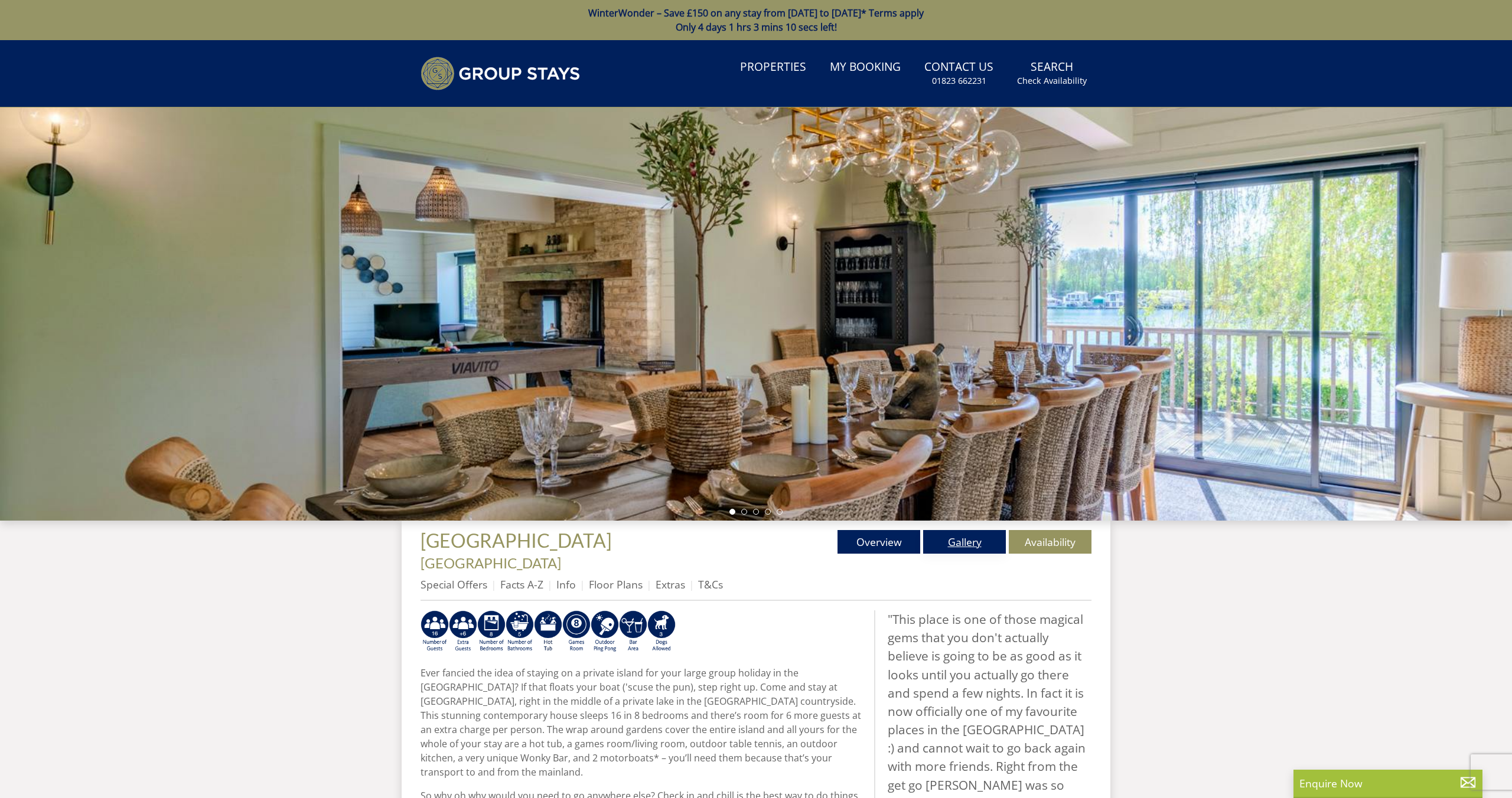 The height and width of the screenshot is (798, 1512). What do you see at coordinates (616, 584) in the screenshot?
I see `a: Floor Plans` at bounding box center [616, 584].